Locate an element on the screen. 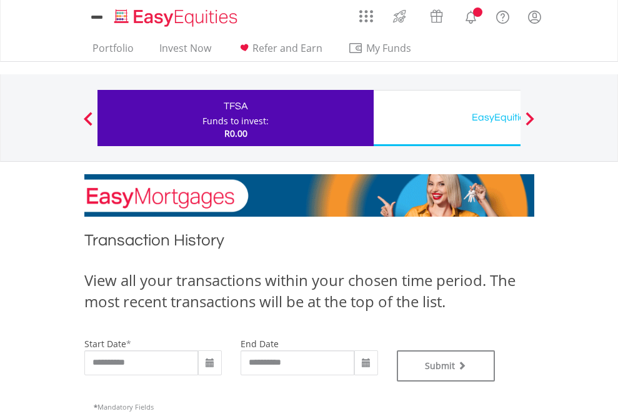  div: Funds to invest: is located at coordinates (235, 121).